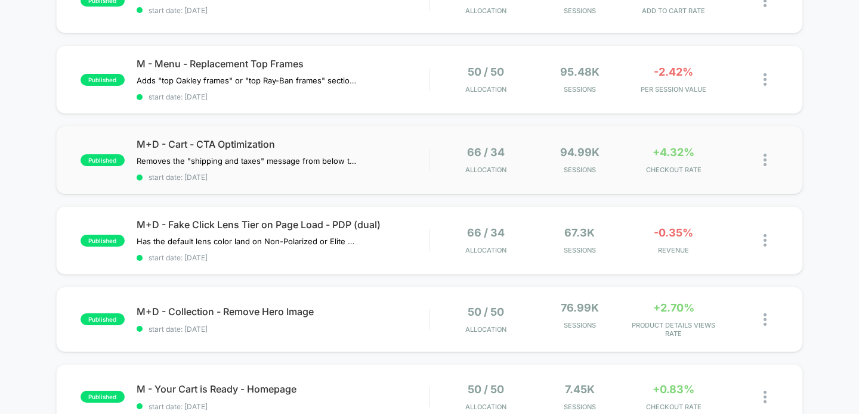 This screenshot has width=859, height=414. Describe the element at coordinates (283, 144) in the screenshot. I see `span: M+D - Cart - CTA Optimization` at that location.